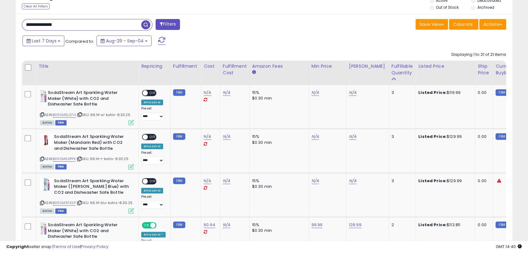  I want to click on span: 2025-09-12 14:40 GMT, so click(508, 247).